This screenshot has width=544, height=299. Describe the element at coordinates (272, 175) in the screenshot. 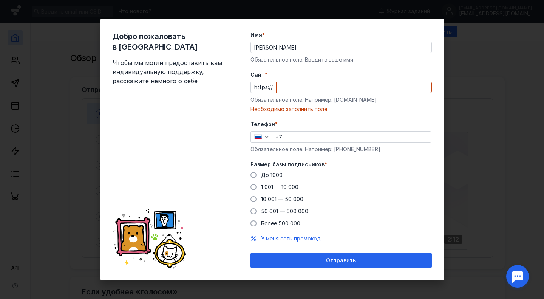

I see `span: До 1000` at that location.